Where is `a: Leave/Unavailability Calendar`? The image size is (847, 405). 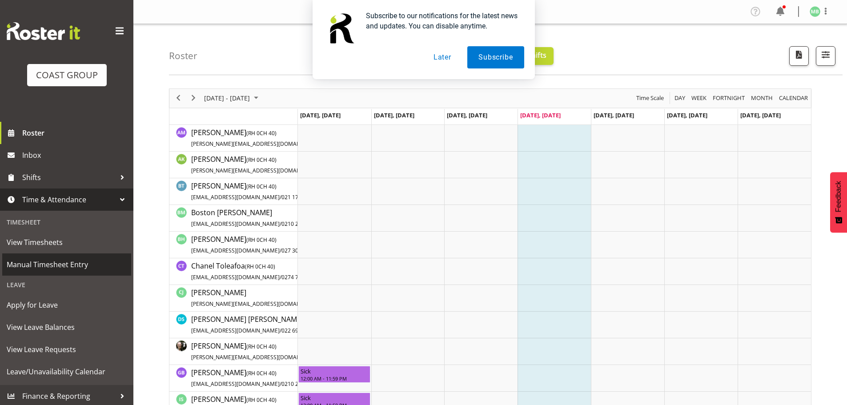 a: Leave/Unavailability Calendar is located at coordinates (67, 372).